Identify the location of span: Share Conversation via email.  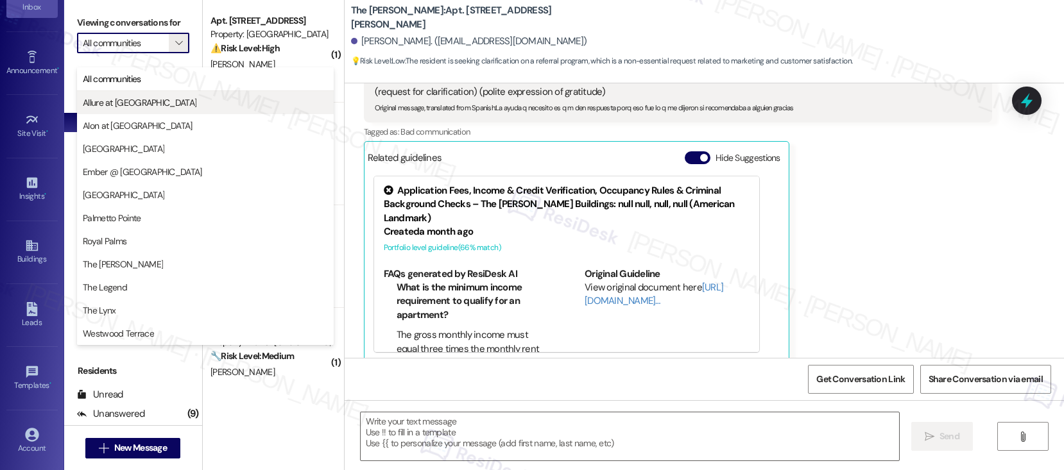
(986, 379).